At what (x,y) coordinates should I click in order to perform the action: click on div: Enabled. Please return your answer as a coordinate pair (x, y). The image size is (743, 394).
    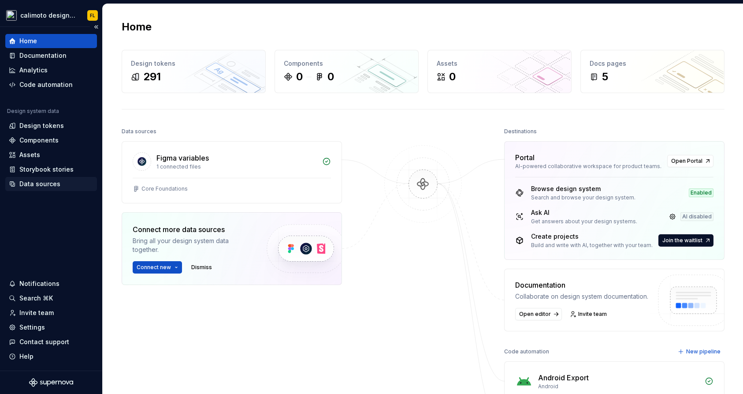
    Looking at the image, I should click on (701, 193).